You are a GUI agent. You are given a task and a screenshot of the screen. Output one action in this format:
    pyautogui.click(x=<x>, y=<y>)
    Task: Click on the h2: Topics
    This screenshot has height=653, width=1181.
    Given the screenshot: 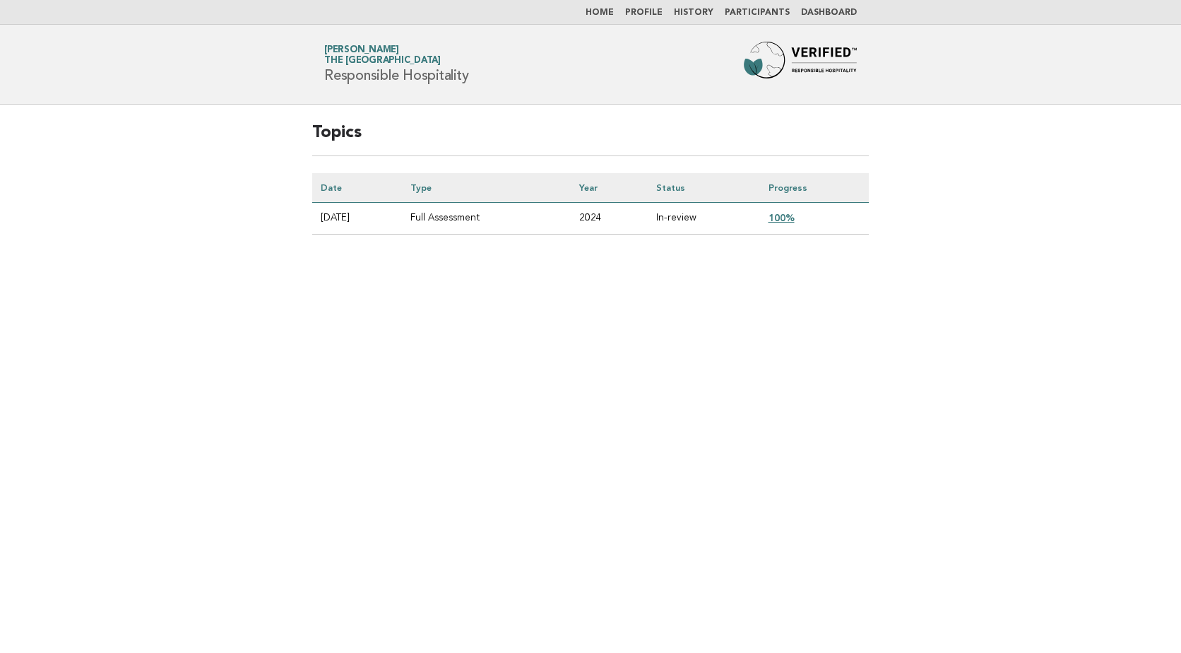 What is the action you would take?
    pyautogui.click(x=590, y=138)
    